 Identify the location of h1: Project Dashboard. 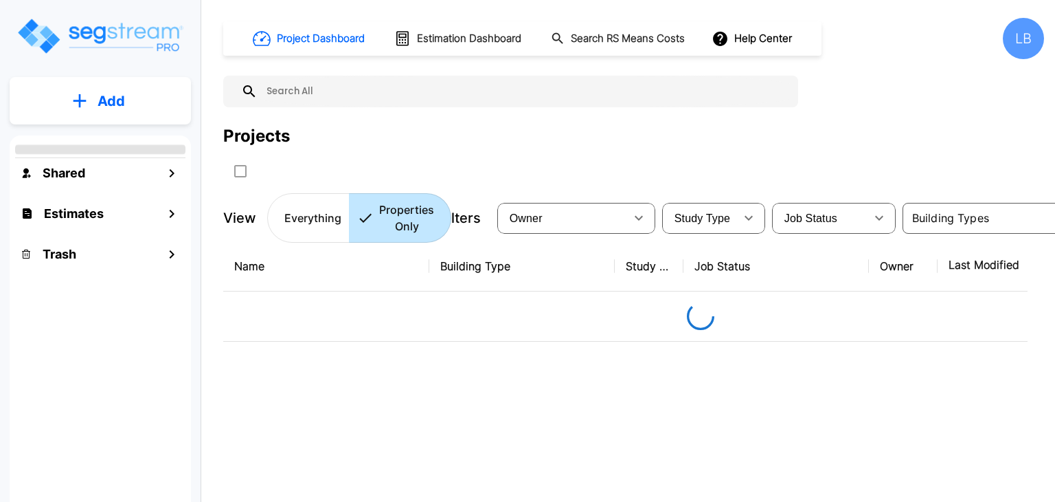
(321, 38).